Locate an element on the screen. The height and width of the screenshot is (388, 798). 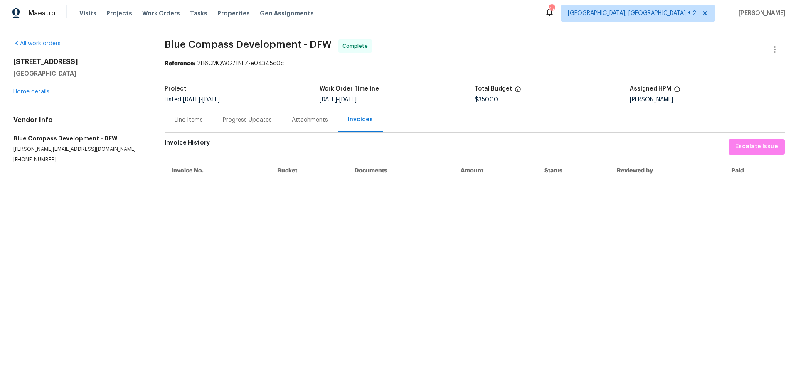
h4: Vendor Info is located at coordinates (79, 120).